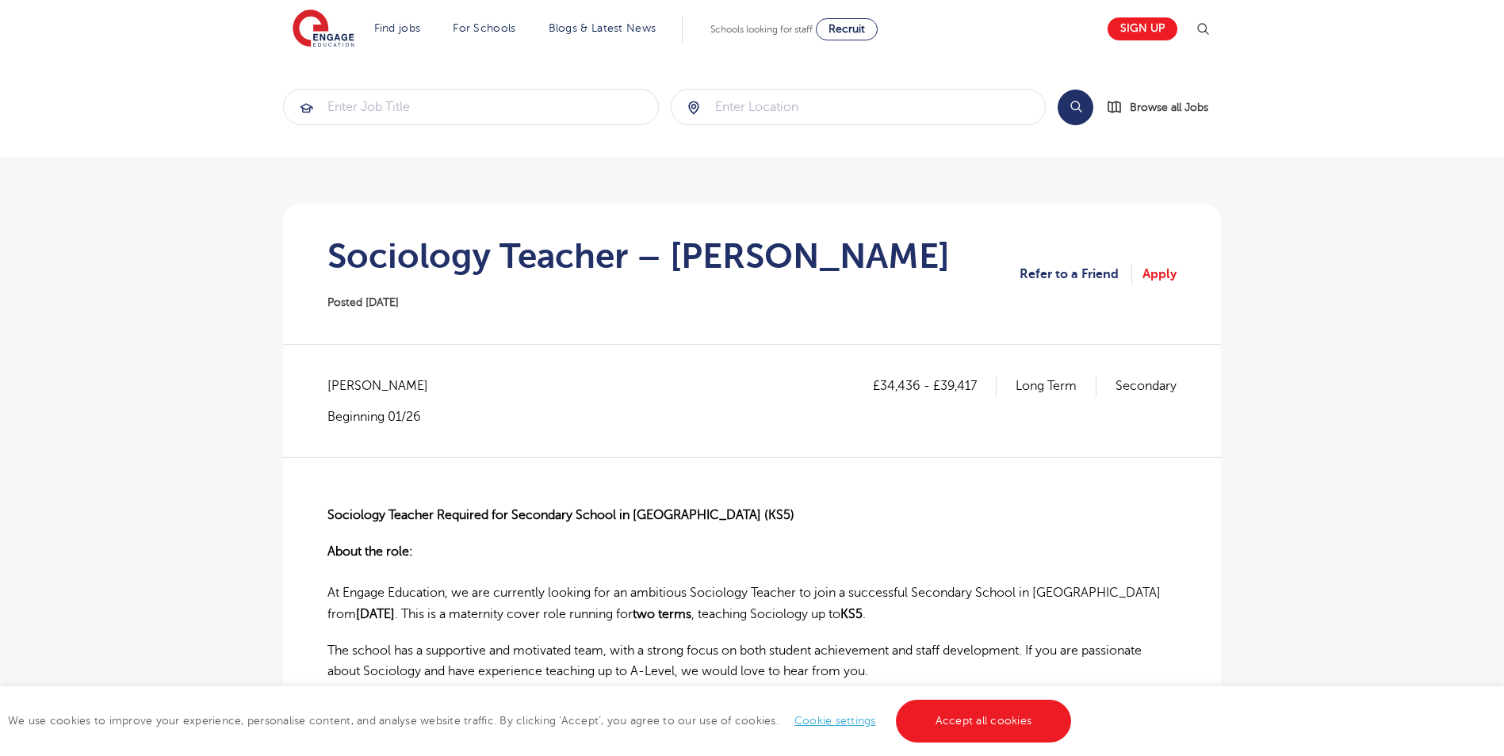 The width and height of the screenshot is (1504, 756). I want to click on a: Sign up, so click(1142, 29).